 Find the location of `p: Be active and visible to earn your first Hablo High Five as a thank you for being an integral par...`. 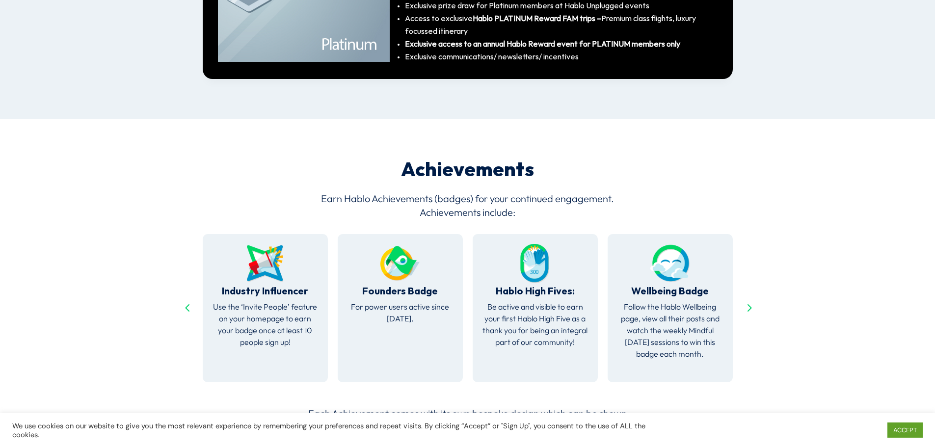

p: Be active and visible to earn your first Hablo High Five as a thank you for being an integral par... is located at coordinates (535, 324).